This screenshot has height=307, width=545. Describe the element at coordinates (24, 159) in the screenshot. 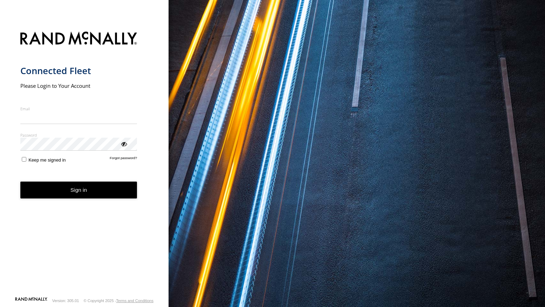

I see `input: Keep me signed in` at that location.